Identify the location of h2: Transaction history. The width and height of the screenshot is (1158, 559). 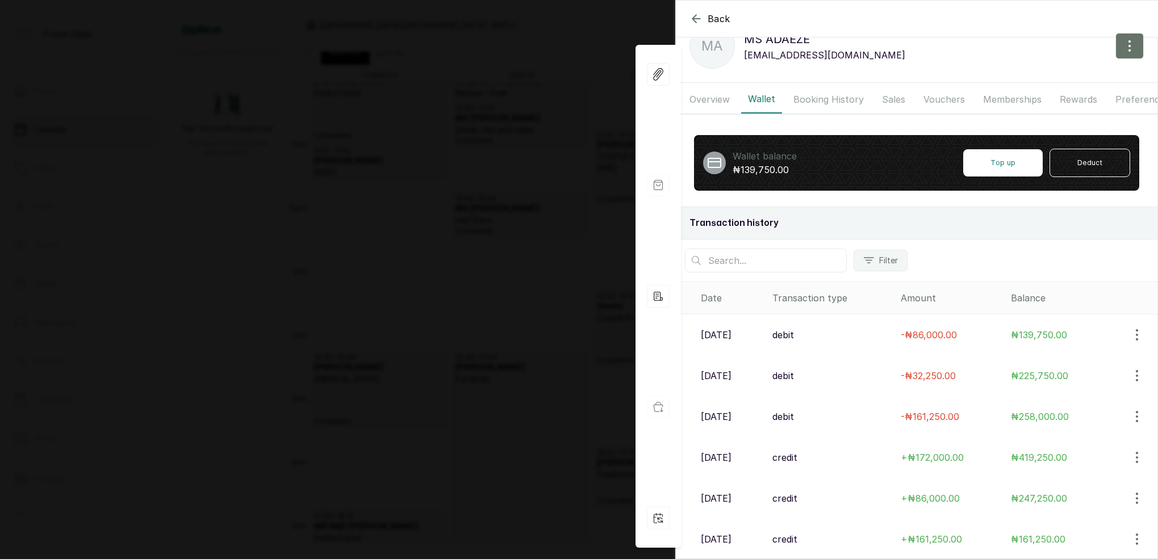
(916, 223).